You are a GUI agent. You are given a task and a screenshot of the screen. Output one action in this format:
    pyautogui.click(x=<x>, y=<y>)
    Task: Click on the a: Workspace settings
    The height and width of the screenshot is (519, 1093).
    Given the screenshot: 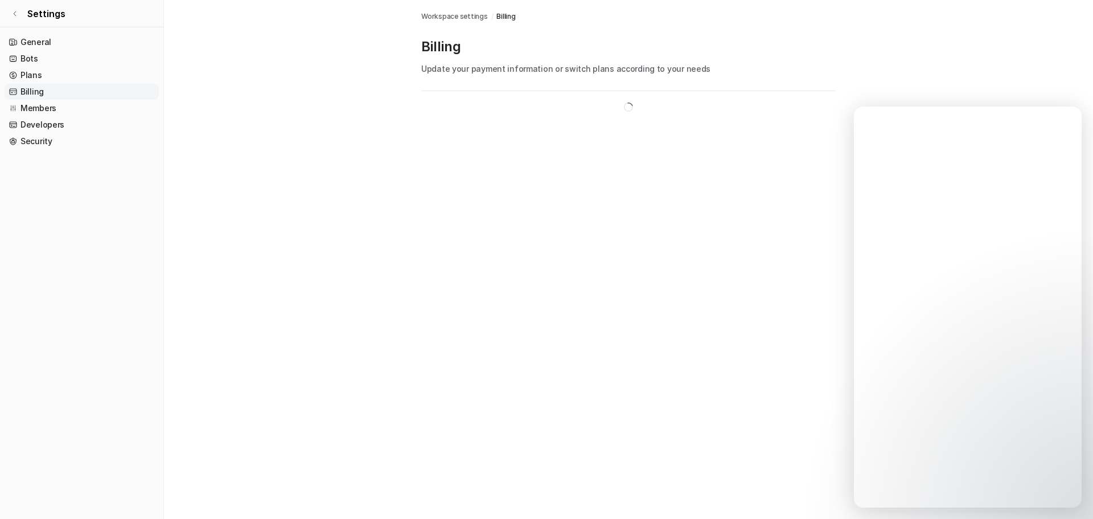 What is the action you would take?
    pyautogui.click(x=454, y=17)
    